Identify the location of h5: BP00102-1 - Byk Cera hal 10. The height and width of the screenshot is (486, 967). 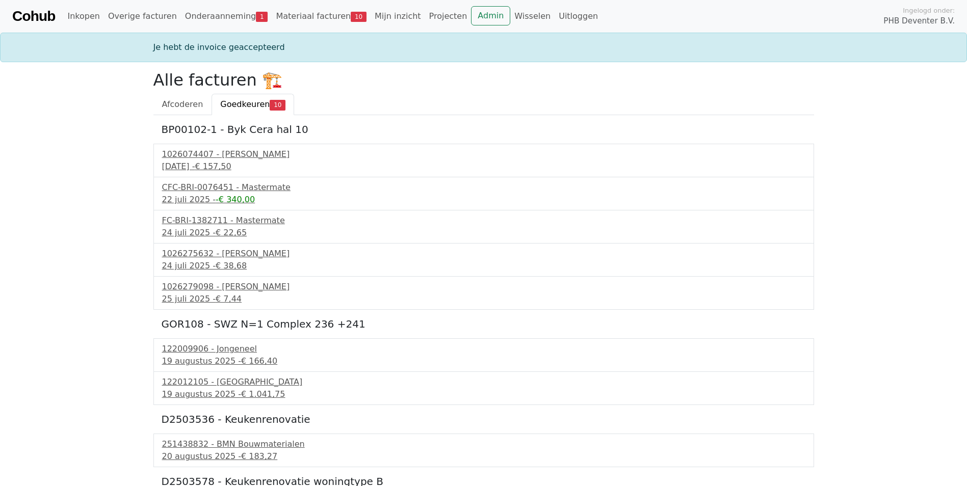
(484, 130).